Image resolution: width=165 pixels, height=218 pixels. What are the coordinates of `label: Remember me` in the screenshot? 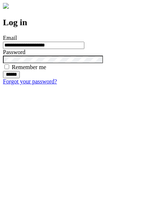 It's located at (29, 67).